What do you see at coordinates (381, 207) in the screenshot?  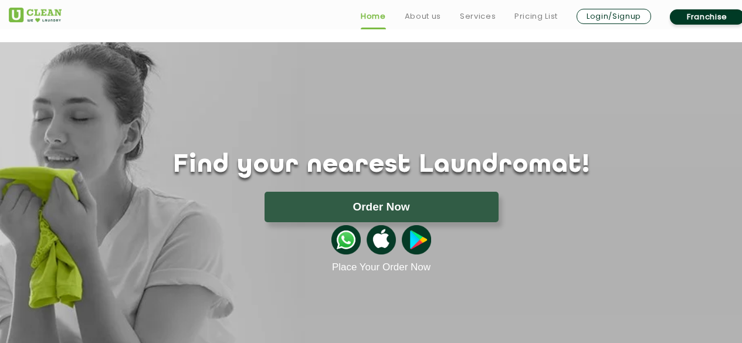 I see `button: Order Now` at bounding box center [381, 207].